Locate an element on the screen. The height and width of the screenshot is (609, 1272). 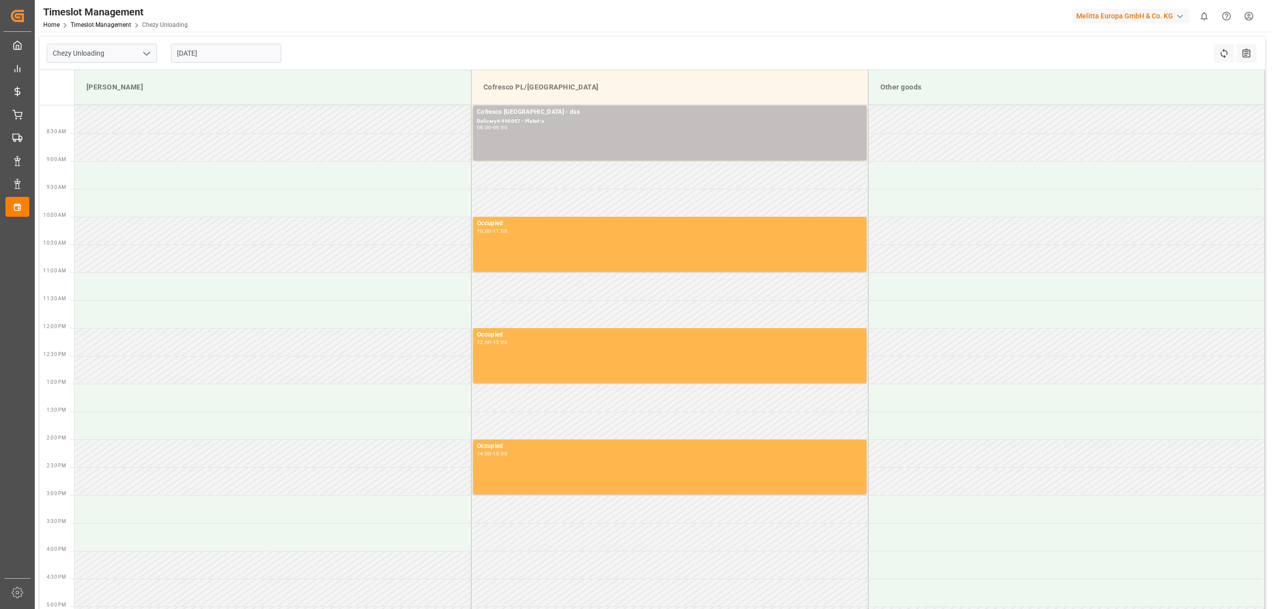
div: Other goods is located at coordinates (1067, 87).